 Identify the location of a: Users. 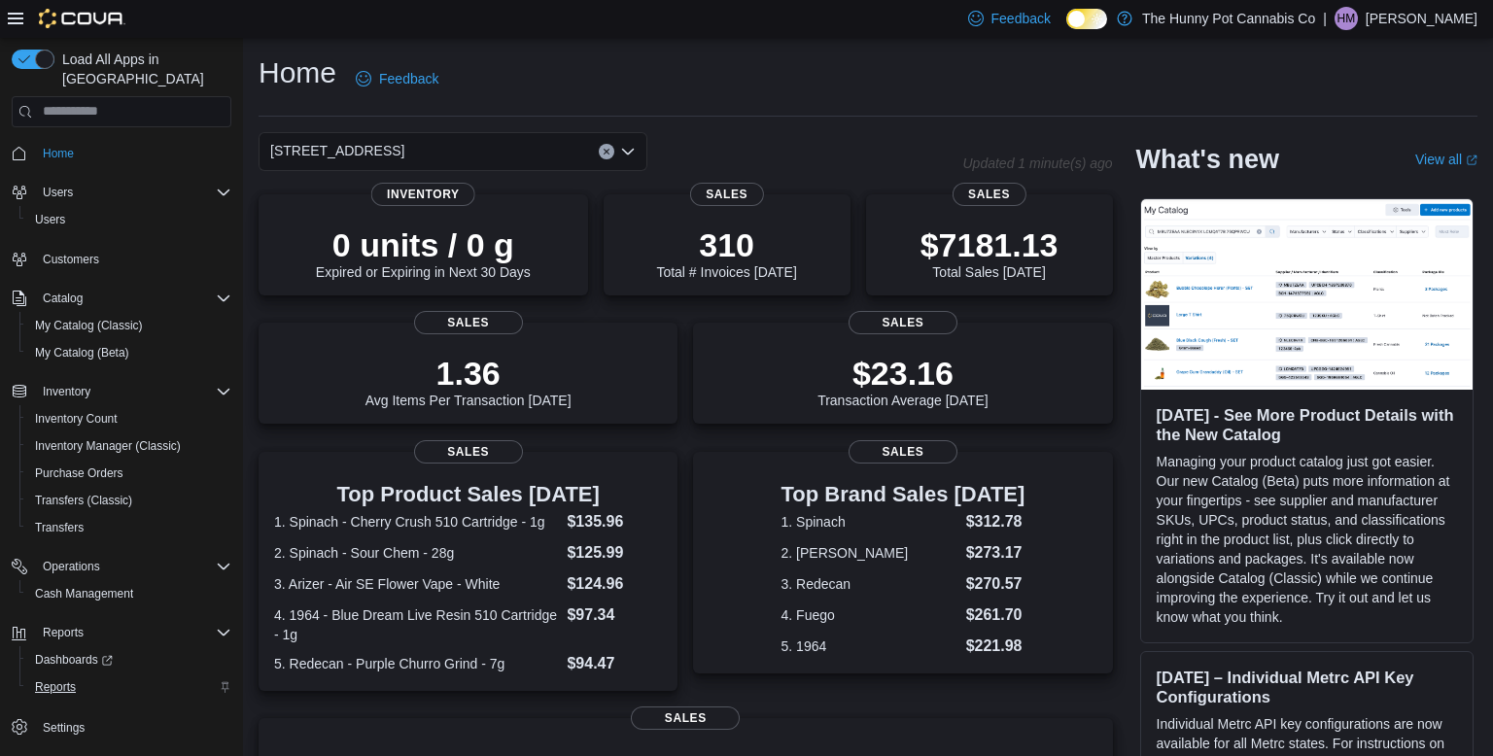
(50, 220).